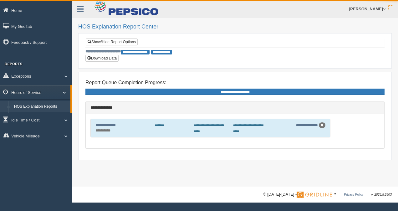 This screenshot has width=398, height=211. I want to click on h2: HOS Explanation Report Center, so click(235, 27).